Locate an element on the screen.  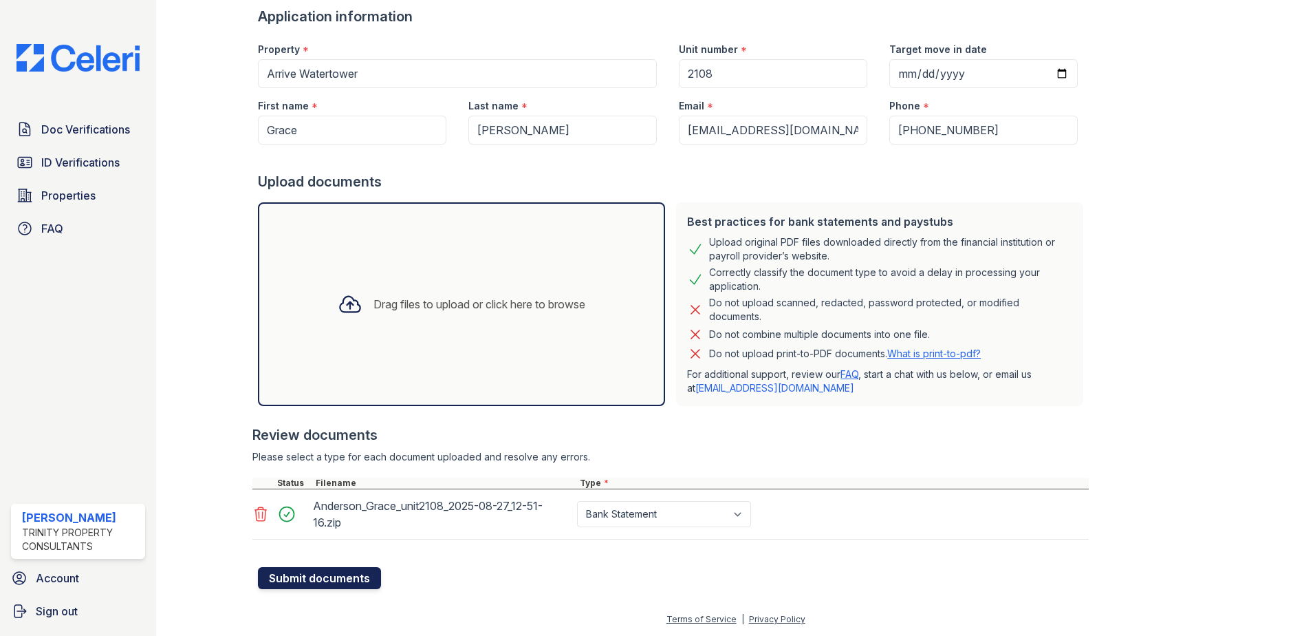
div: Please select a type for each document uploaded and resolve any errors. is located at coordinates (671, 457).